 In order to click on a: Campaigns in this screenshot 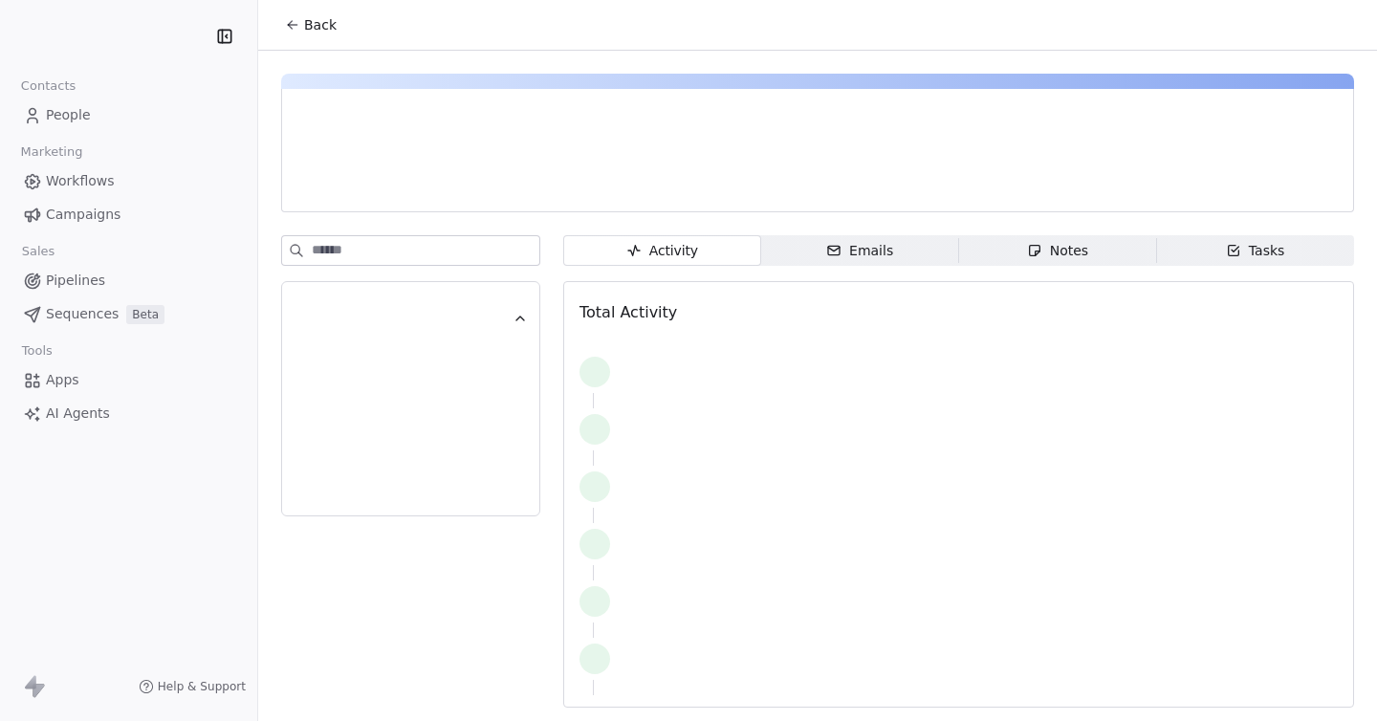, I will do `click(128, 214)`.